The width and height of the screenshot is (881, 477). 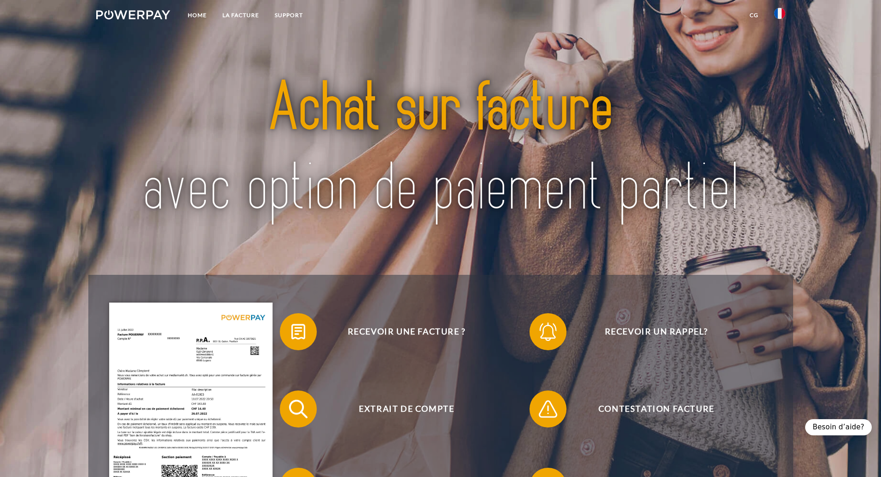 I want to click on button: Recevoir une facture ?, so click(x=400, y=332).